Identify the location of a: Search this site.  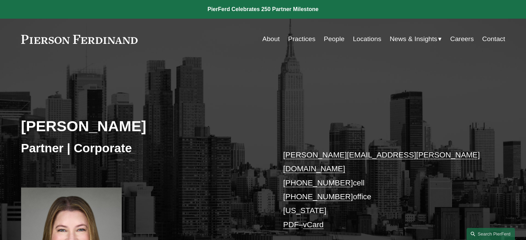
(491, 234).